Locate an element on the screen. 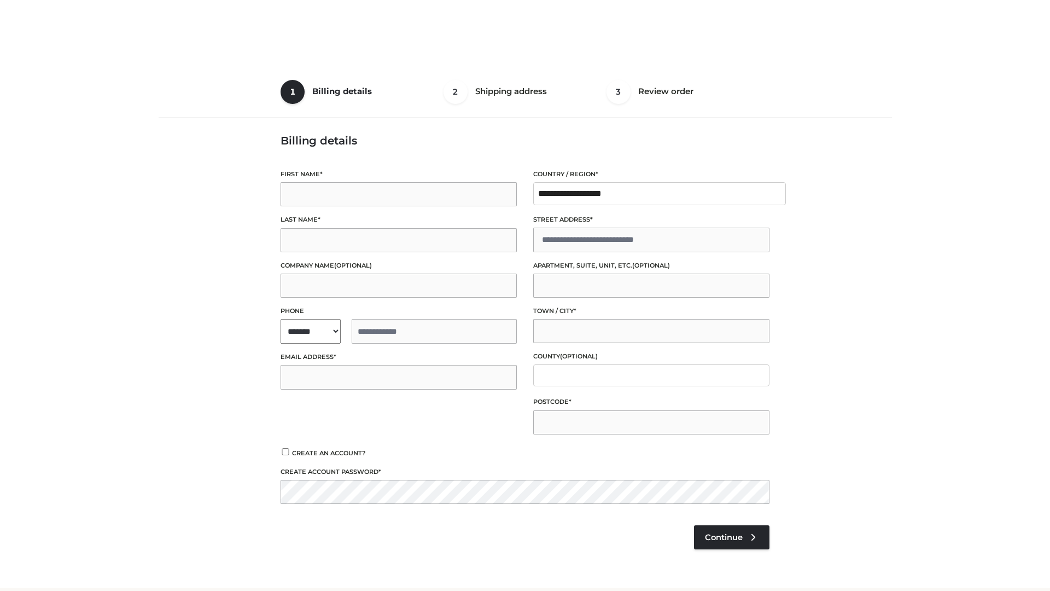 This screenshot has height=591, width=1050. span: Create an account? is located at coordinates (329, 453).